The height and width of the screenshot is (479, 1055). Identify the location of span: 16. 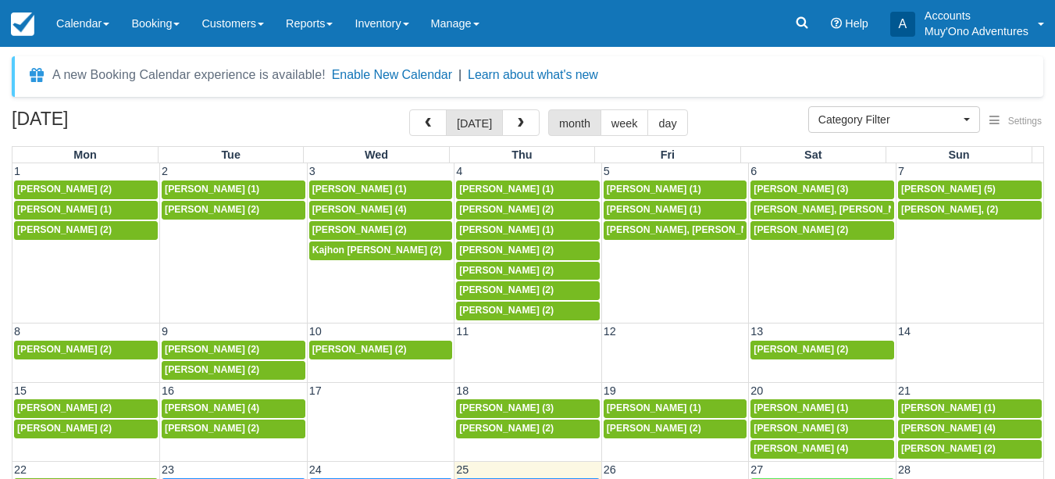
(168, 391).